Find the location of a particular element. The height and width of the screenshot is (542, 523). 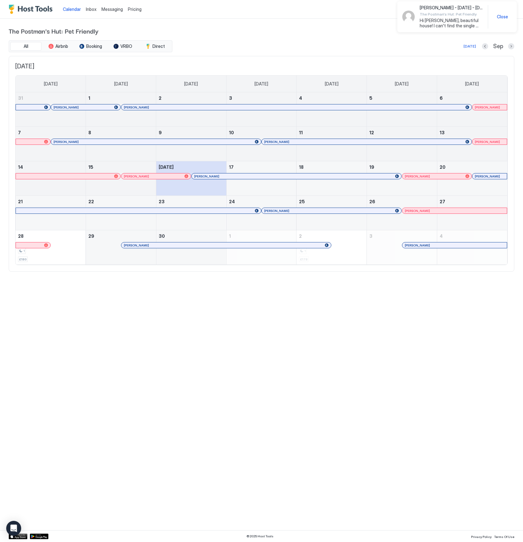

td: September 30, 2025 is located at coordinates (191, 248).